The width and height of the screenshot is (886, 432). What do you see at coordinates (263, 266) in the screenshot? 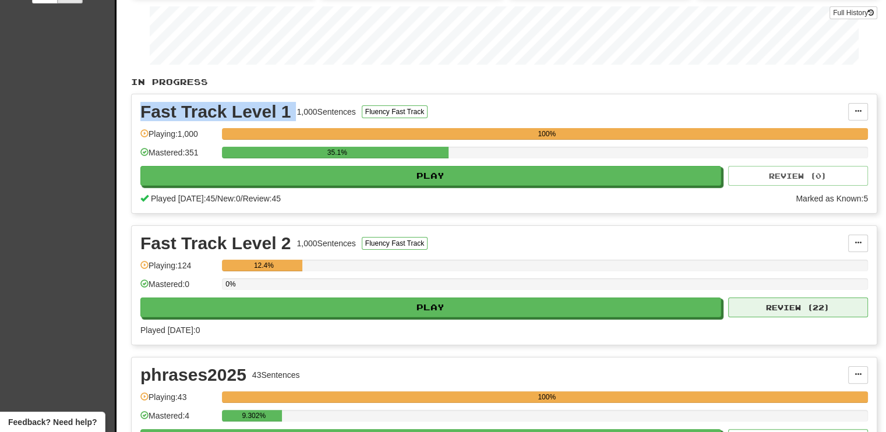
I see `div: 12.4%` at bounding box center [263, 266].